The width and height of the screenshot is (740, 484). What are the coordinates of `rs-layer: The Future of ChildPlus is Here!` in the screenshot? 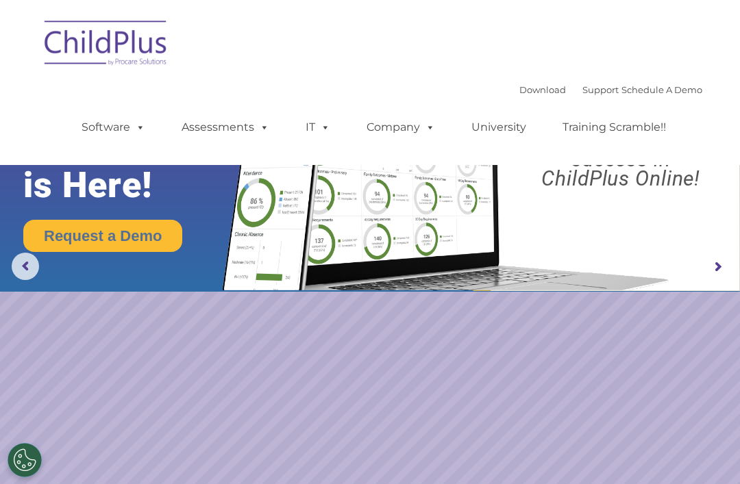 It's located at (141, 144).